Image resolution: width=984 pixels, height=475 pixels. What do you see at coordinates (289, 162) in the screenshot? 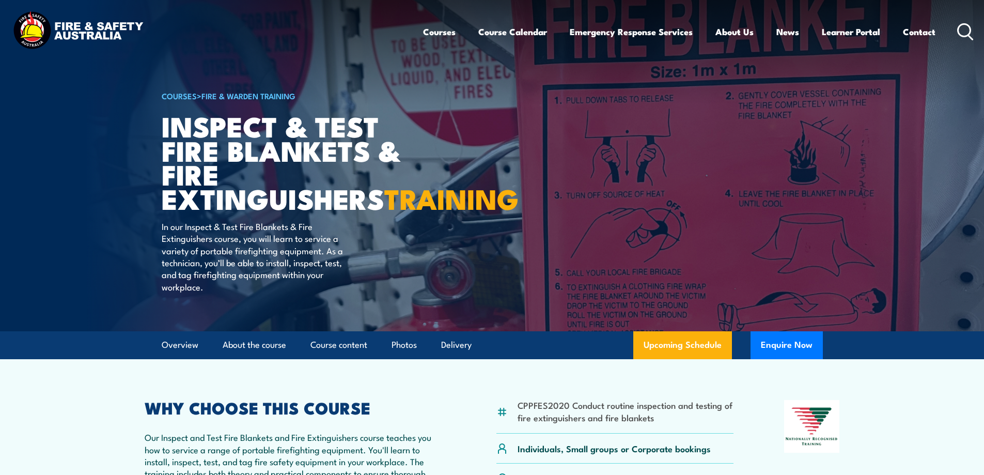
I see `h1: Inspect & Test Fire Blankets & Fire Extinguishers` at bounding box center [289, 162].